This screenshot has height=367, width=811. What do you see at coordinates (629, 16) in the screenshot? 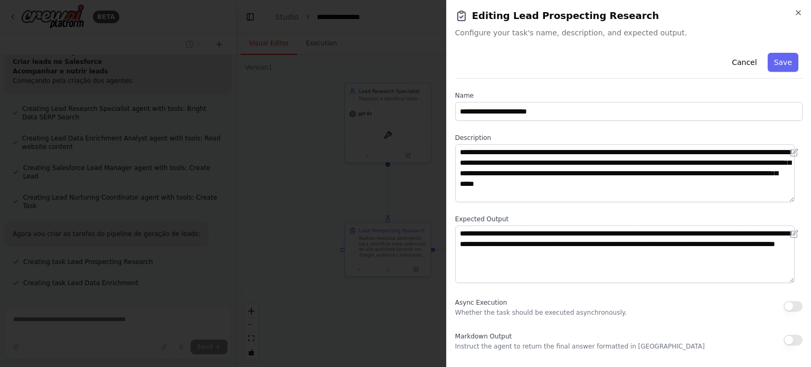
I see `h2: Editing Lead Prospecting Research` at bounding box center [629, 16].